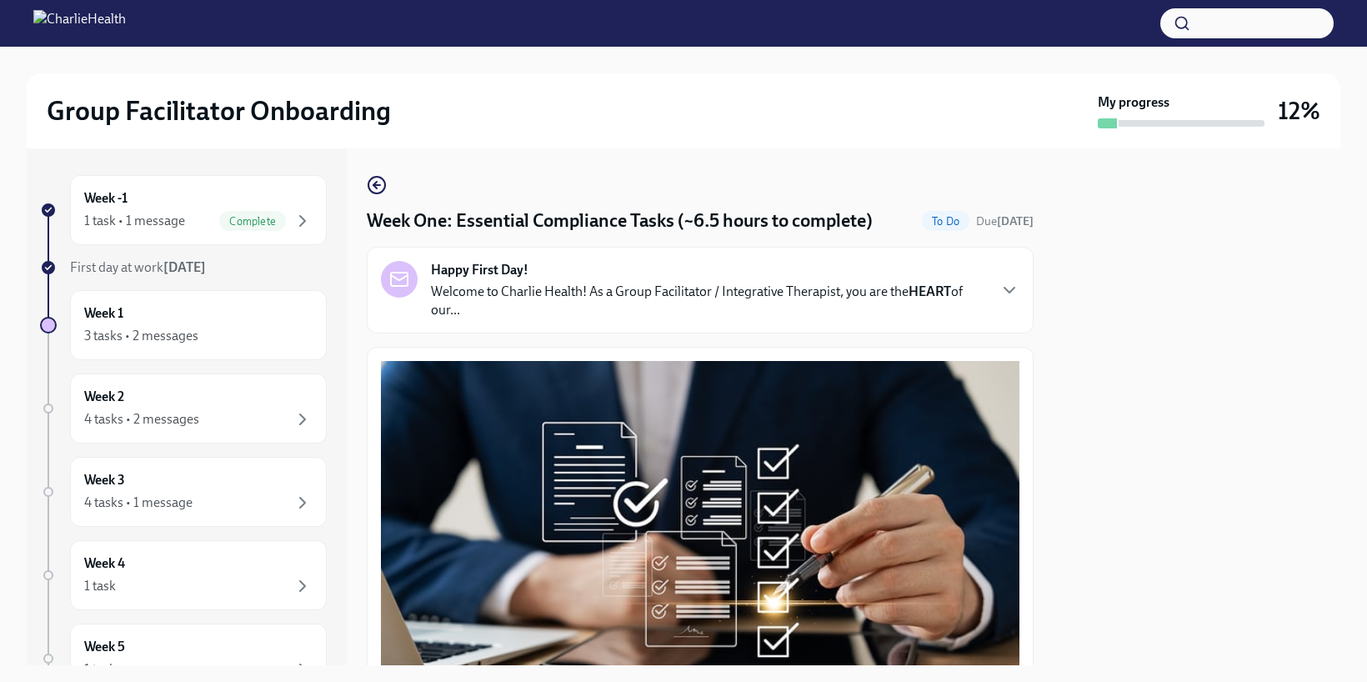 The image size is (1367, 682). Describe the element at coordinates (479, 270) in the screenshot. I see `strong: Happy First Day!` at that location.